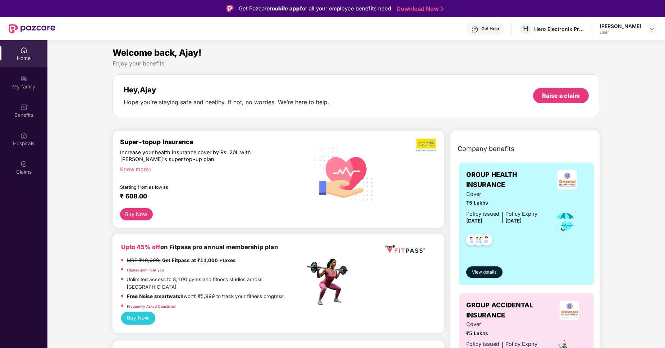 The height and width of the screenshot is (348, 665). What do you see at coordinates (442, 9) in the screenshot?
I see `img: Stroke` at bounding box center [442, 9].